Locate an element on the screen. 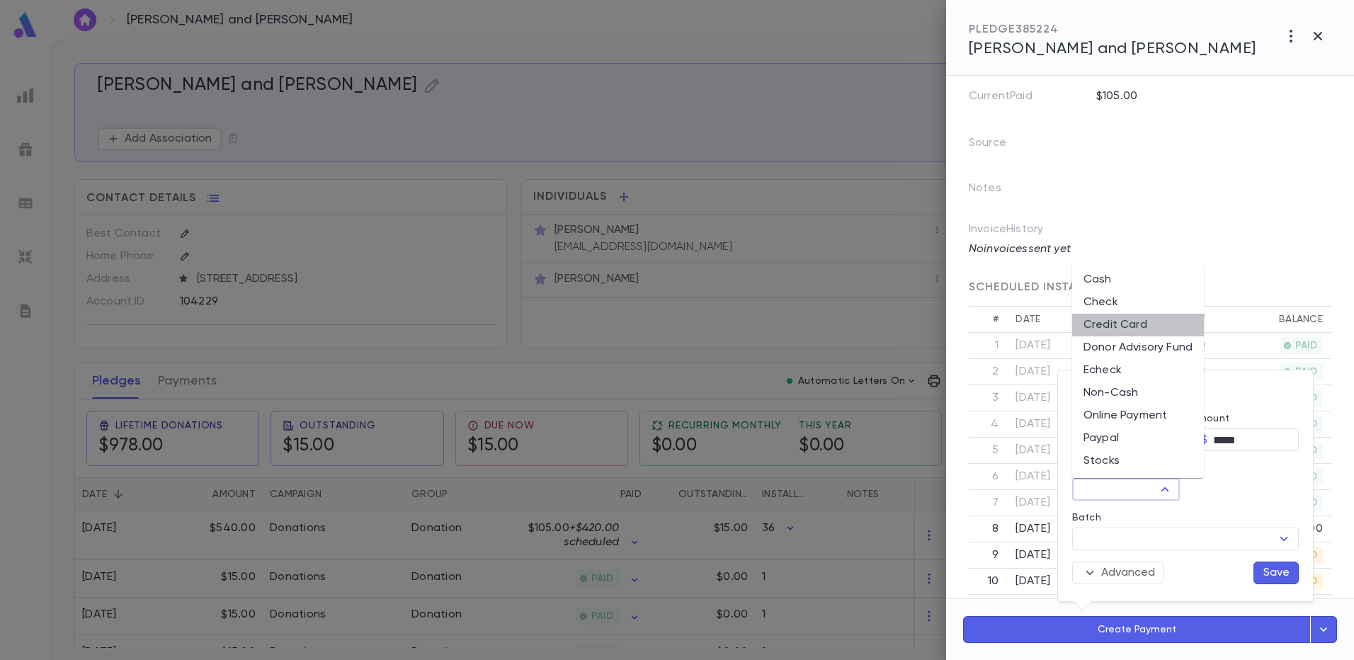 This screenshot has width=1354, height=660. label: Batch is located at coordinates (1086, 518).